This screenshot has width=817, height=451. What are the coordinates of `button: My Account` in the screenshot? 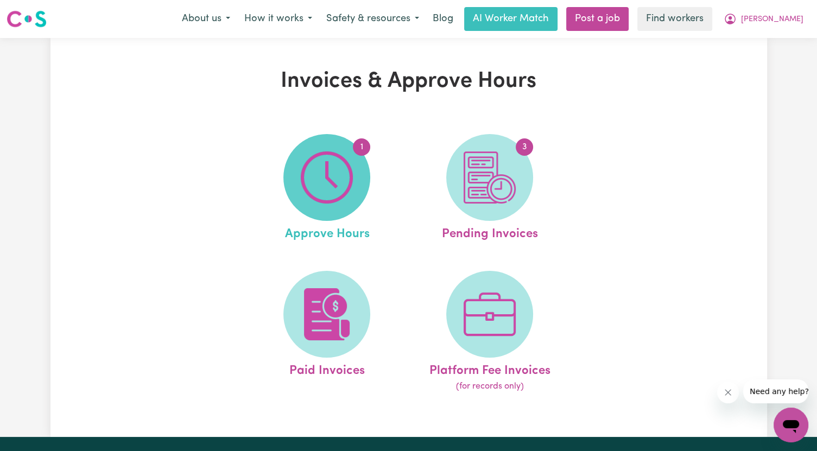 It's located at (764, 19).